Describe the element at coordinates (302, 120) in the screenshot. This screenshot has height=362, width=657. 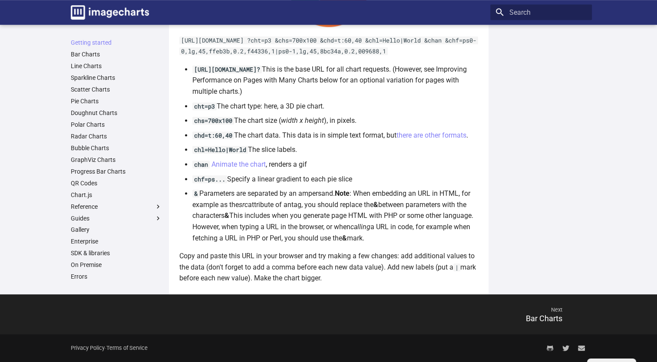
I see `em: width x height` at that location.